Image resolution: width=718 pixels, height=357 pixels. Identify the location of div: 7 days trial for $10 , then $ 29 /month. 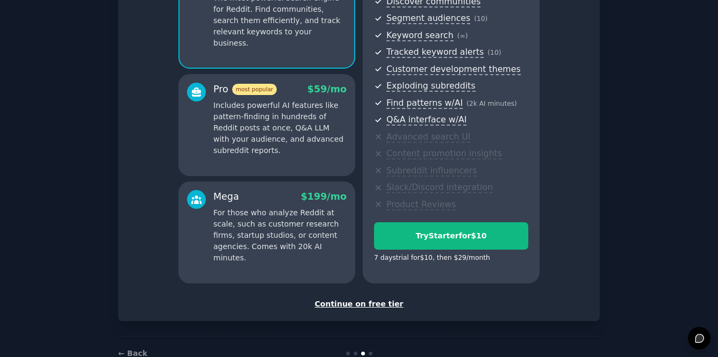
(432, 258).